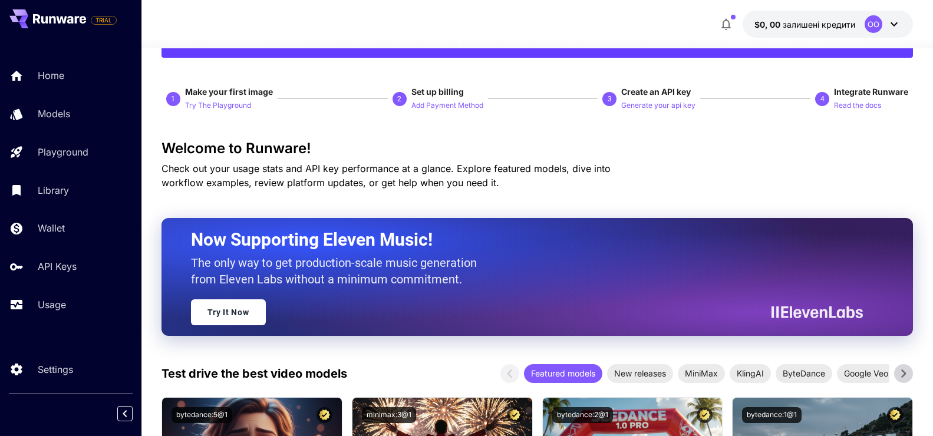  I want to click on button: Read the docs, so click(858, 105).